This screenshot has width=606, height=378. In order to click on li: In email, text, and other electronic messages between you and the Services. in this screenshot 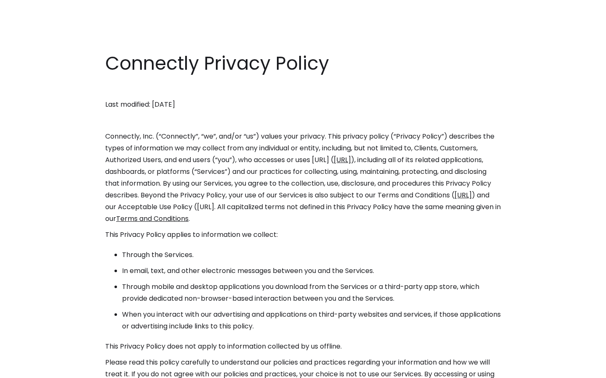, I will do `click(311, 271)`.